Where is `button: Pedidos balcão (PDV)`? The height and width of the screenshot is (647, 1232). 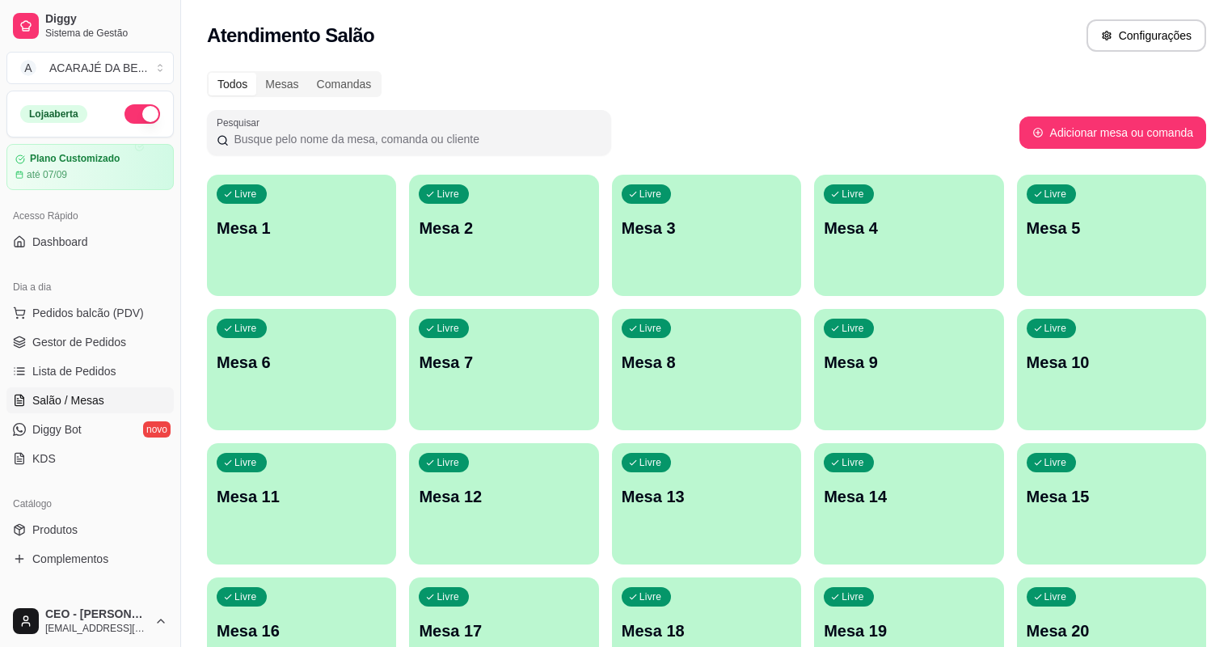
button: Pedidos balcão (PDV) is located at coordinates (90, 313).